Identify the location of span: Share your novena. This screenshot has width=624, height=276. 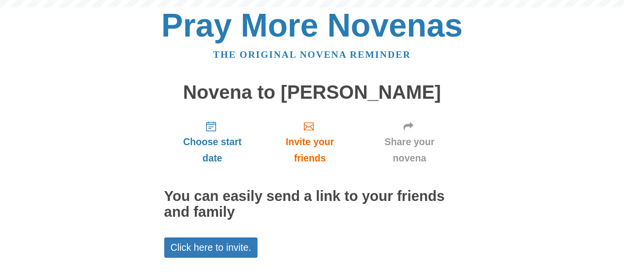
(409, 150).